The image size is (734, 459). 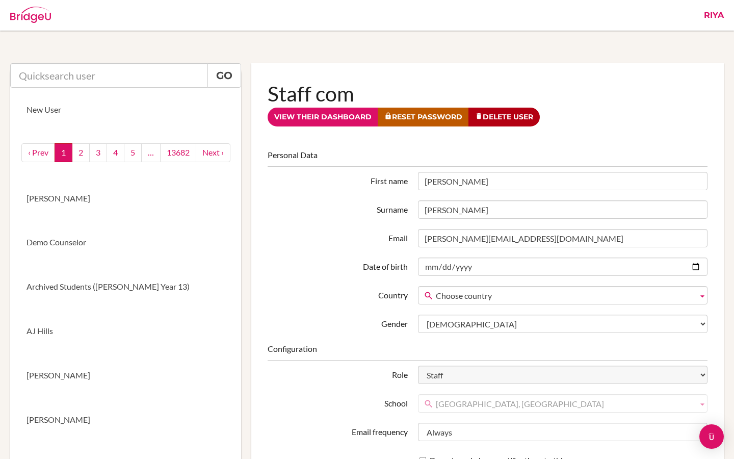 I want to click on a: next, so click(x=213, y=152).